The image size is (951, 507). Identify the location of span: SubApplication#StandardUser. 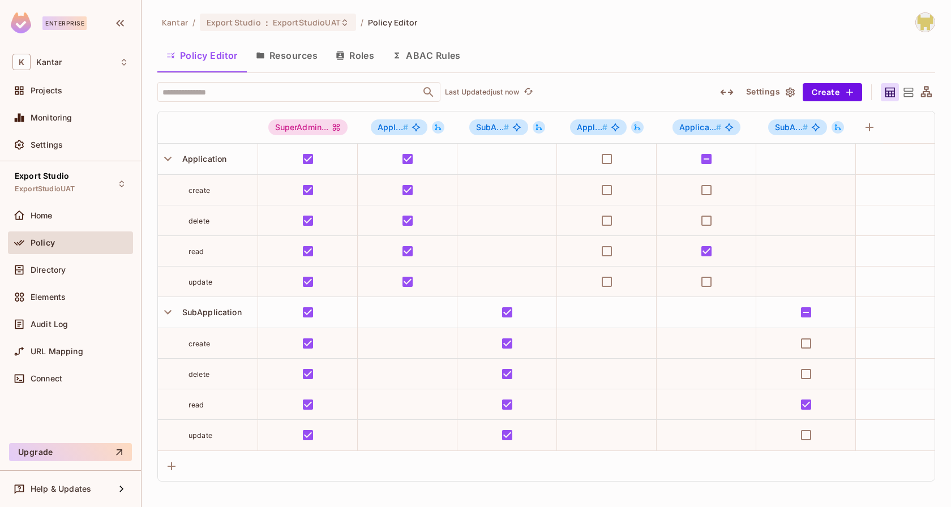
(798, 127).